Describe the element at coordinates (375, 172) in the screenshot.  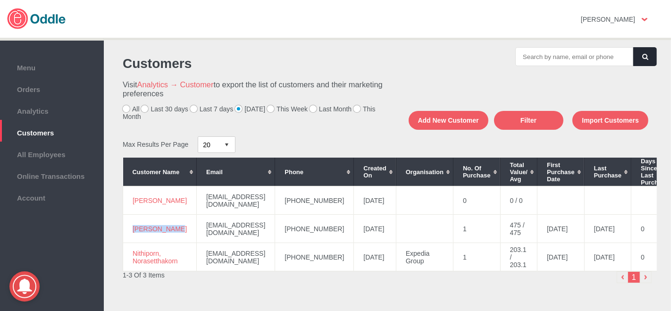
I see `th: Created On` at that location.